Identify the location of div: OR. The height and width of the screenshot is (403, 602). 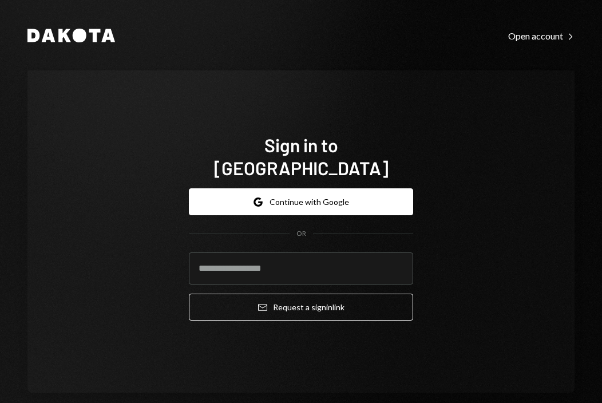
(301, 233).